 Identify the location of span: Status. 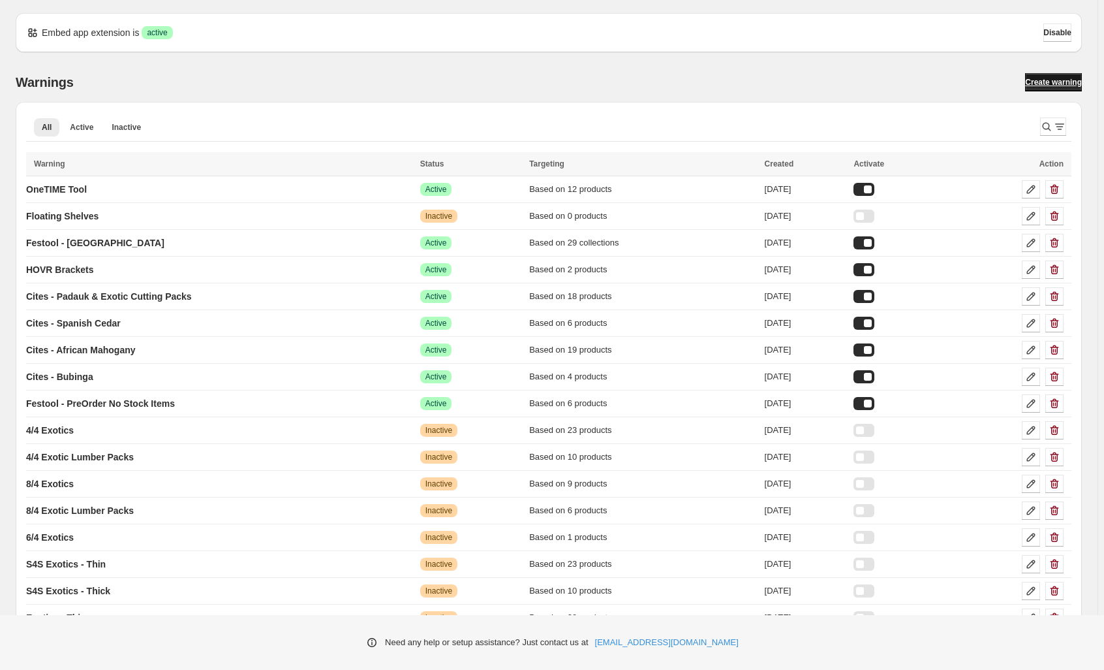
(432, 164).